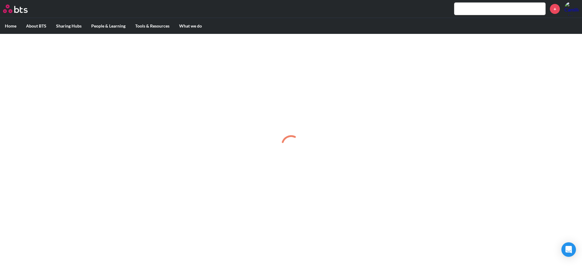  I want to click on a: Go home, so click(21, 9).